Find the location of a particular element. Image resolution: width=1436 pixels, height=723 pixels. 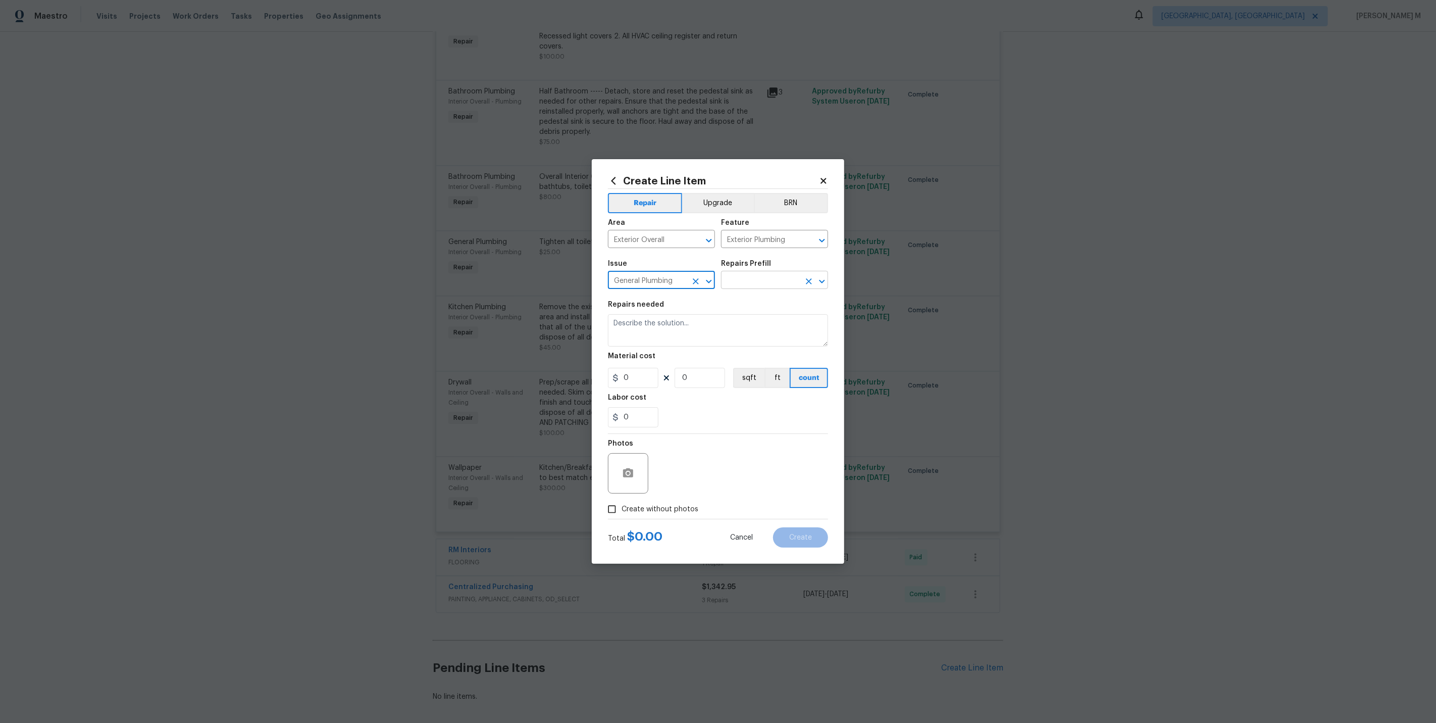

button: ft is located at coordinates (777, 378).